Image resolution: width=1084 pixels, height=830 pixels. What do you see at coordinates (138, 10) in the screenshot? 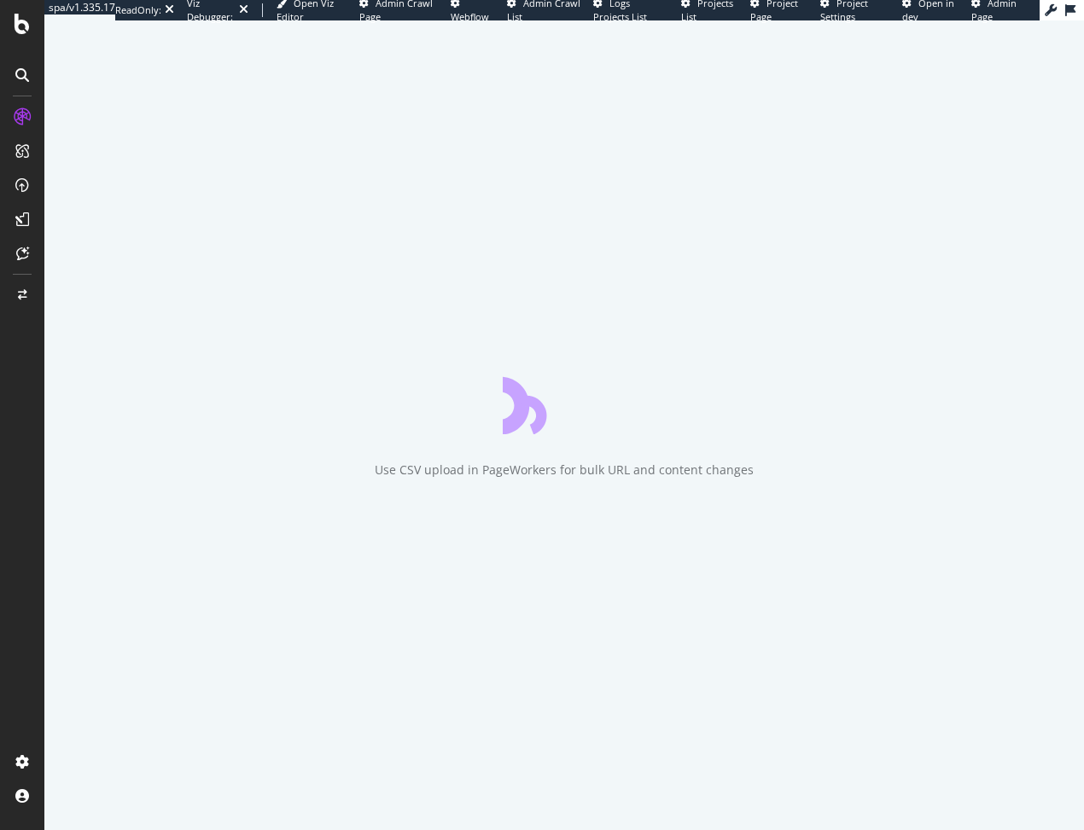
I see `div: ReadOnly:` at bounding box center [138, 10].